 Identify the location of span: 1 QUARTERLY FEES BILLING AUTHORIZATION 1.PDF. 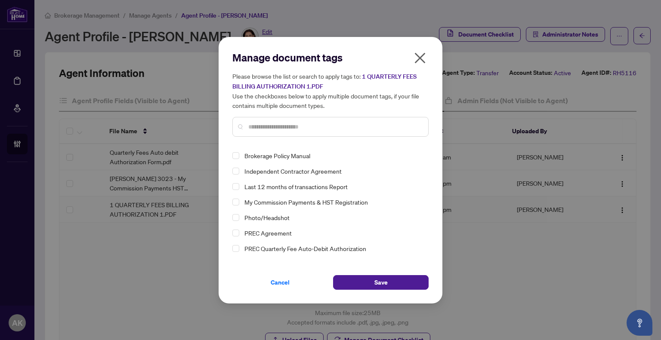
(324, 81).